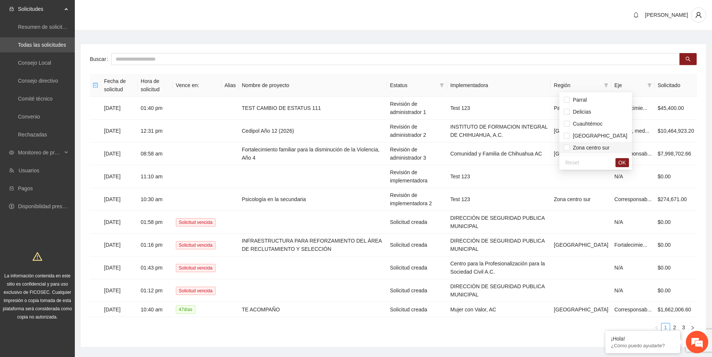  I want to click on li: Next Page, so click(692, 328).